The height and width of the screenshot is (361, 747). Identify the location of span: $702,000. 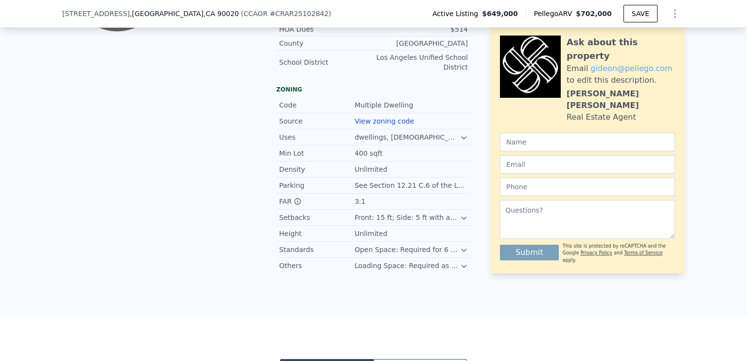
(594, 14).